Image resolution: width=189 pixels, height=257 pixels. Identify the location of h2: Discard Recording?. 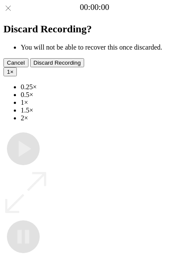
(94, 29).